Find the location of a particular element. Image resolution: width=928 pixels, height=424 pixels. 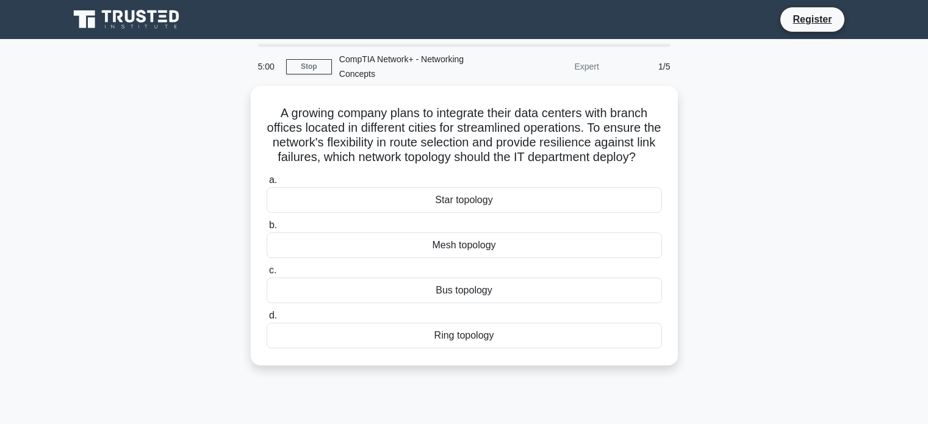

span: a. is located at coordinates (273, 179).